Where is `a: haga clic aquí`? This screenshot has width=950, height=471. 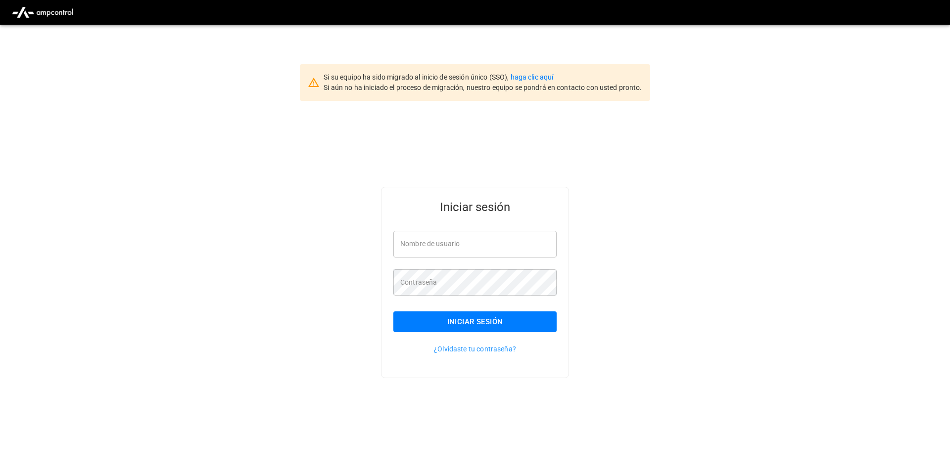
a: haga clic aquí is located at coordinates (532, 77).